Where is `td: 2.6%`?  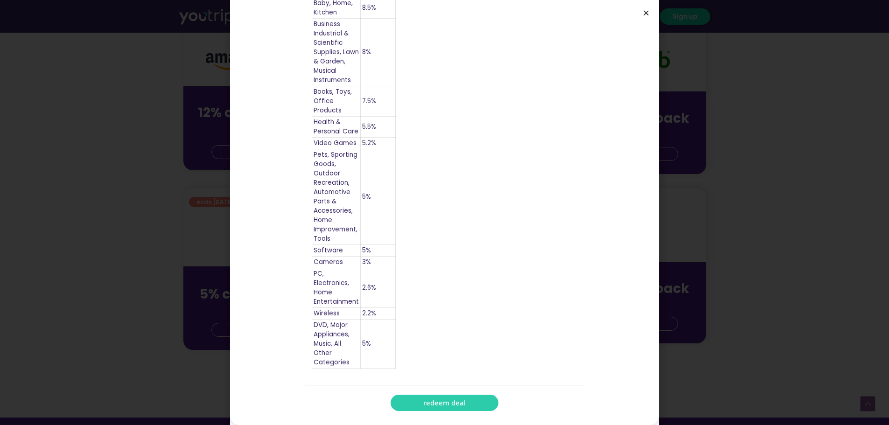 td: 2.6% is located at coordinates (378, 288).